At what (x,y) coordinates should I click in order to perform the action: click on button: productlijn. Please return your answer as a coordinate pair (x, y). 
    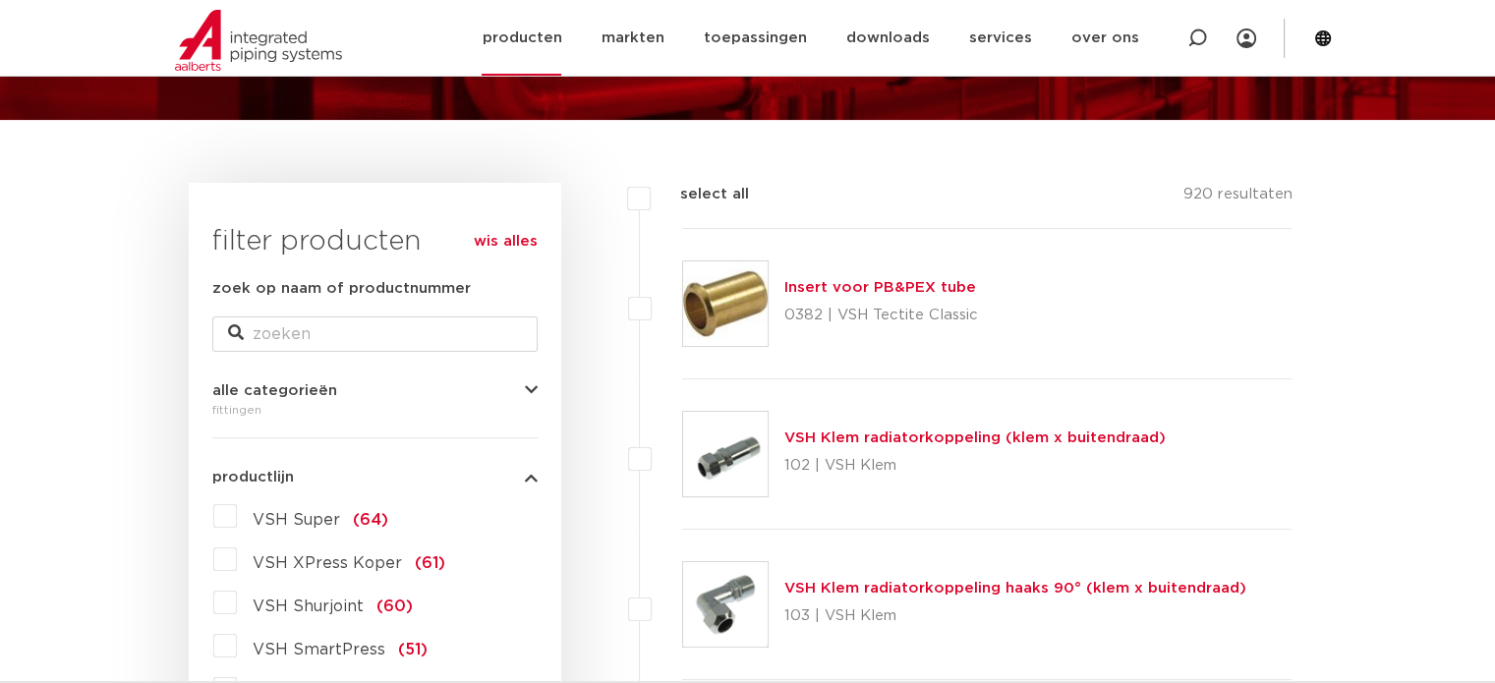
    Looking at the image, I should click on (375, 477).